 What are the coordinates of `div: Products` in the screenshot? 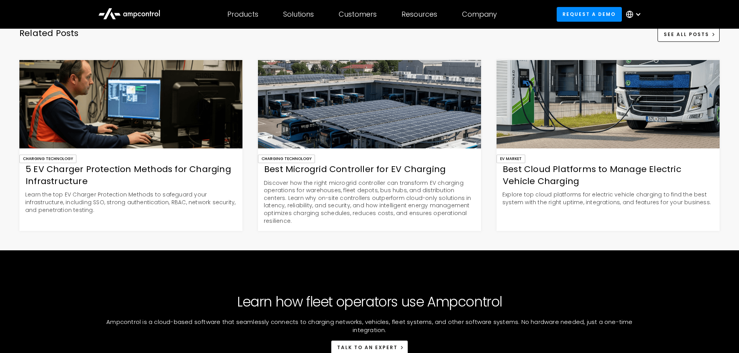 It's located at (243, 14).